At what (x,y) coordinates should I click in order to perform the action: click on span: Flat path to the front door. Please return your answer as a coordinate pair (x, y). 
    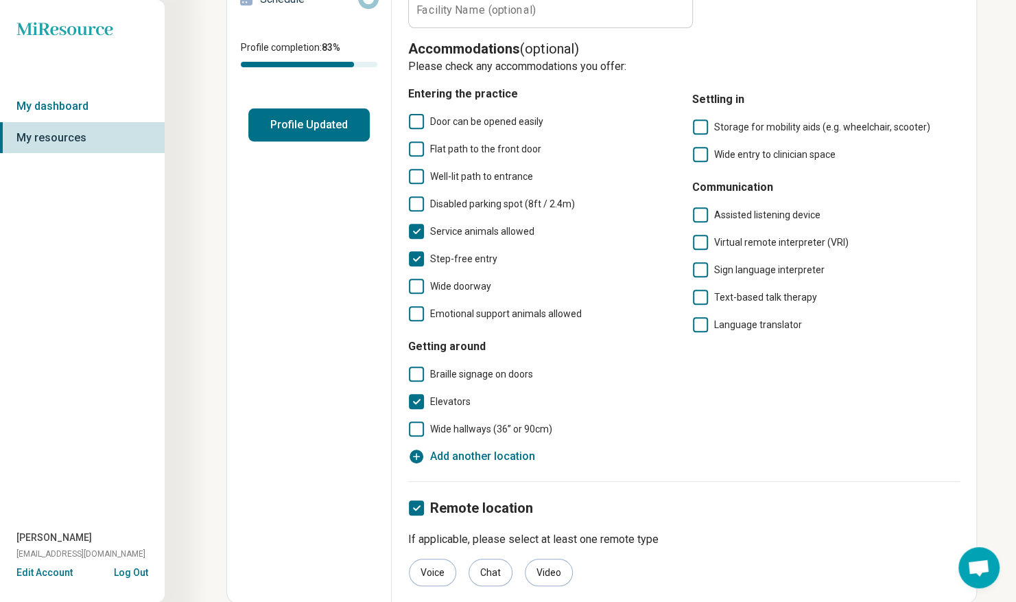
    Looking at the image, I should click on (486, 149).